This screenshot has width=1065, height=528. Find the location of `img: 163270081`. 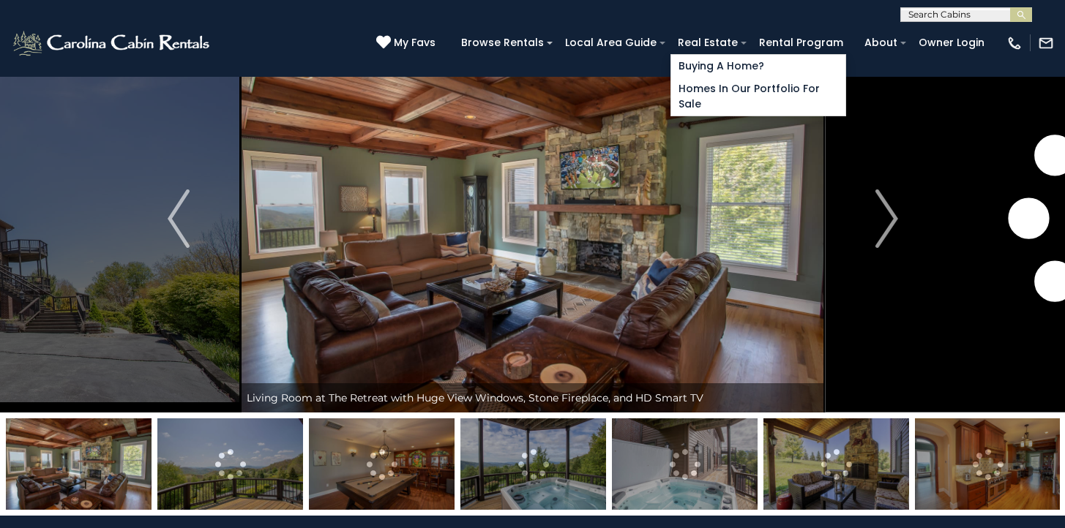

img: 163270081 is located at coordinates (78, 464).